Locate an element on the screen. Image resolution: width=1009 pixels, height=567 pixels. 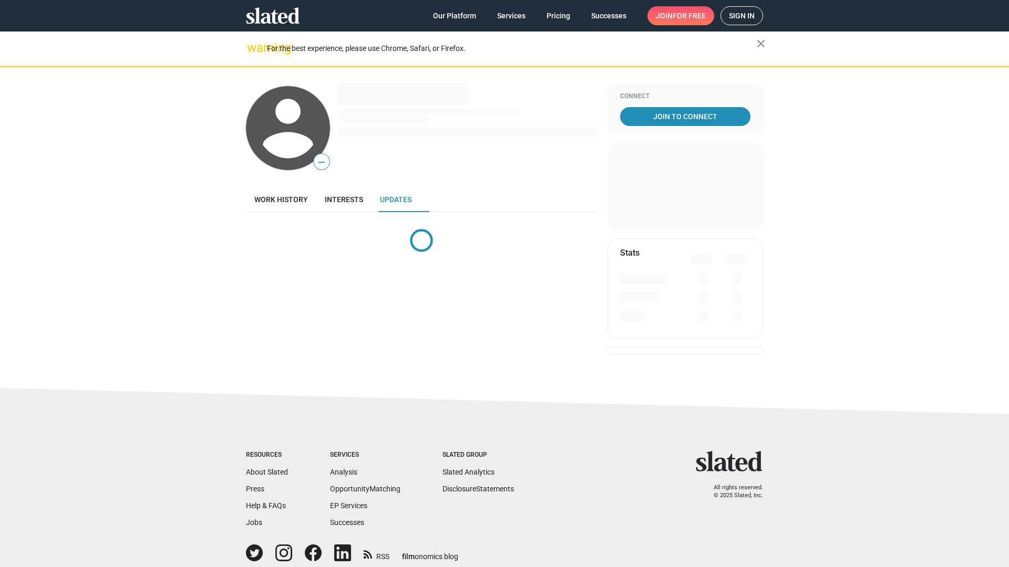
a: Updates is located at coordinates (396, 200).